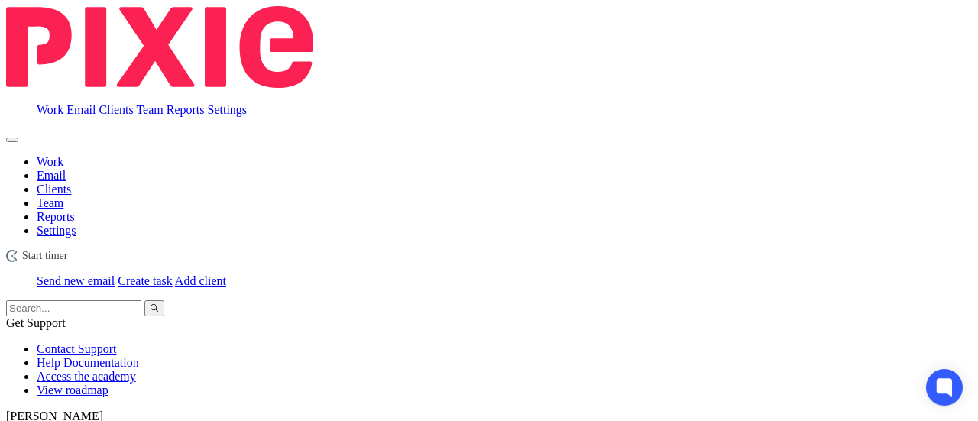 This screenshot has height=421, width=978. I want to click on a: Send new email, so click(76, 280).